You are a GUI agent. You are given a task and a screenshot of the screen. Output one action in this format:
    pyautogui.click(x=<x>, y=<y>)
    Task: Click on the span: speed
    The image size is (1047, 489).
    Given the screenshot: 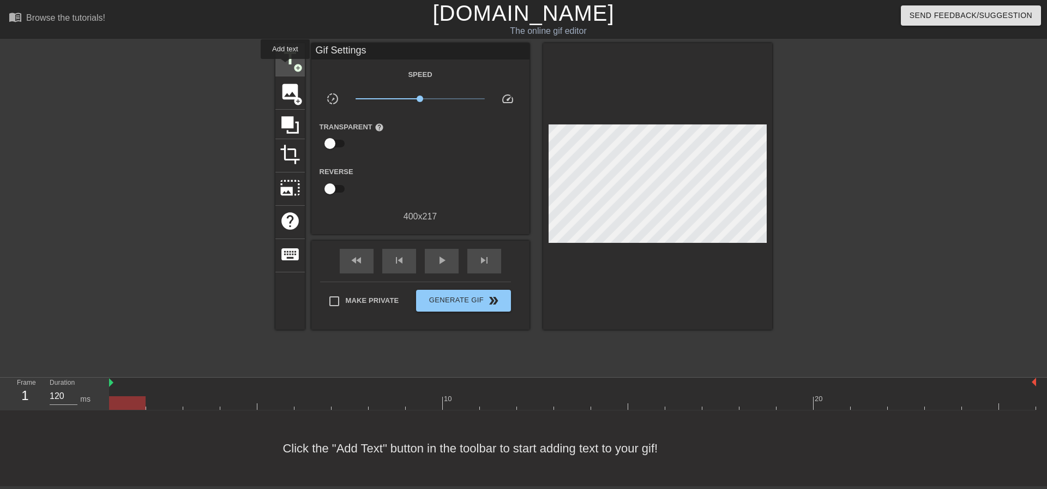 What is the action you would take?
    pyautogui.click(x=508, y=99)
    